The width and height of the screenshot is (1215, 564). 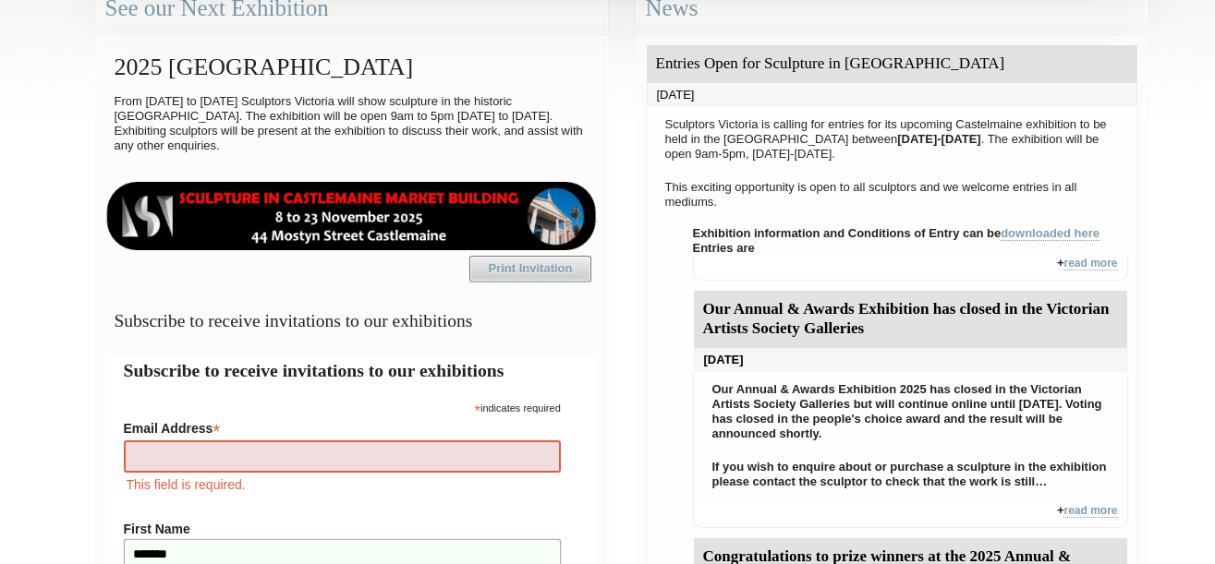 What do you see at coordinates (1050, 234) in the screenshot?
I see `a: downloaded here` at bounding box center [1050, 234].